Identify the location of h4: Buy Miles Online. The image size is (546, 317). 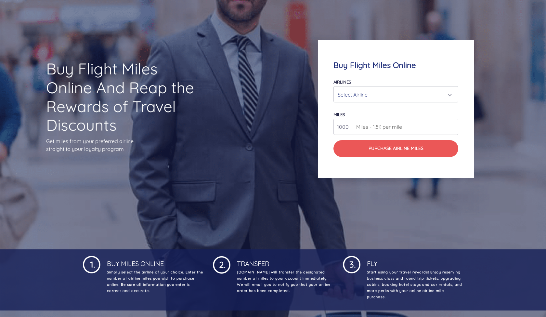
(154, 261).